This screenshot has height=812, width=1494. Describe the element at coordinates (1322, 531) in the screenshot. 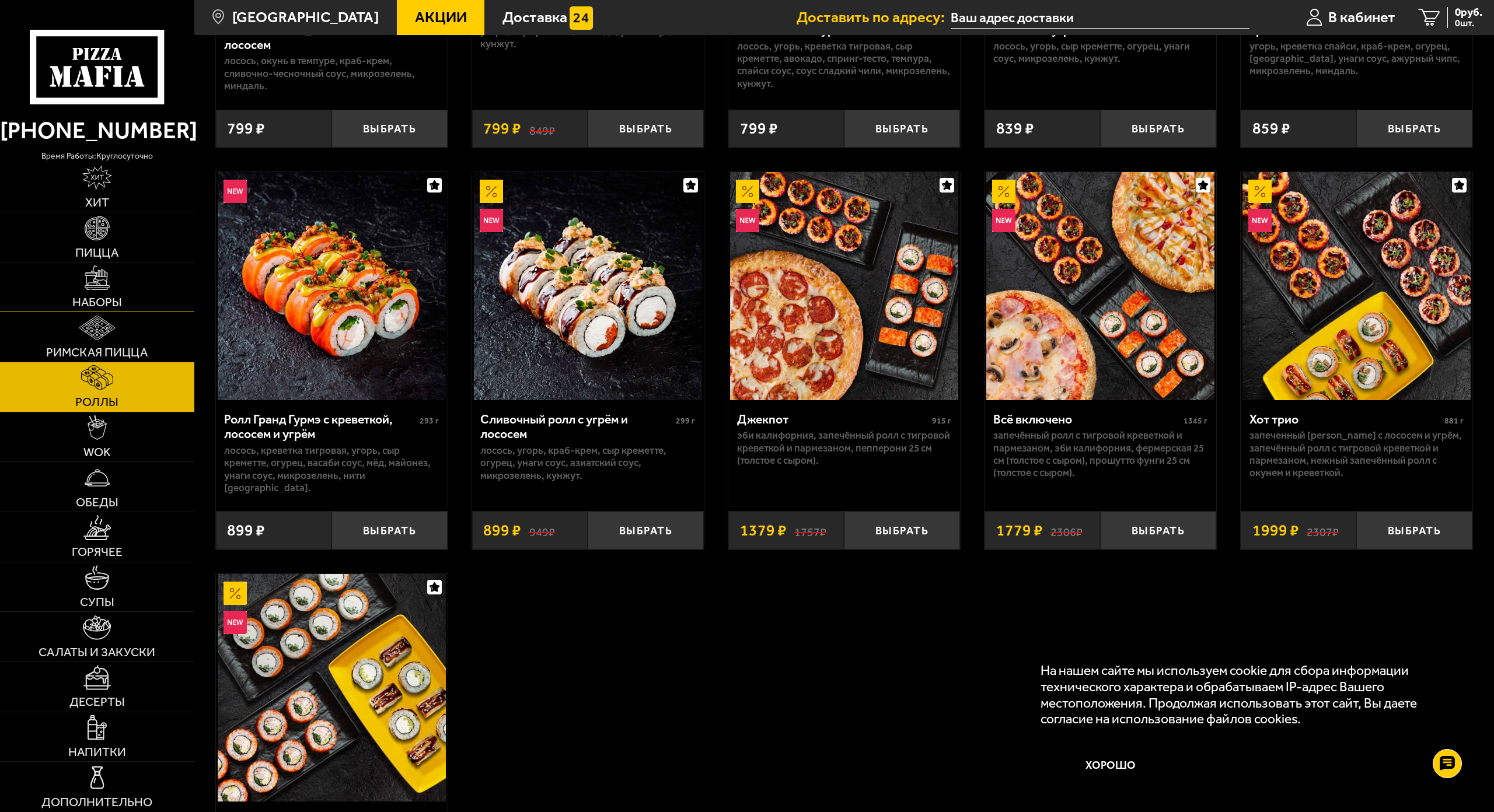

I see `s: 2307 ₽` at that location.